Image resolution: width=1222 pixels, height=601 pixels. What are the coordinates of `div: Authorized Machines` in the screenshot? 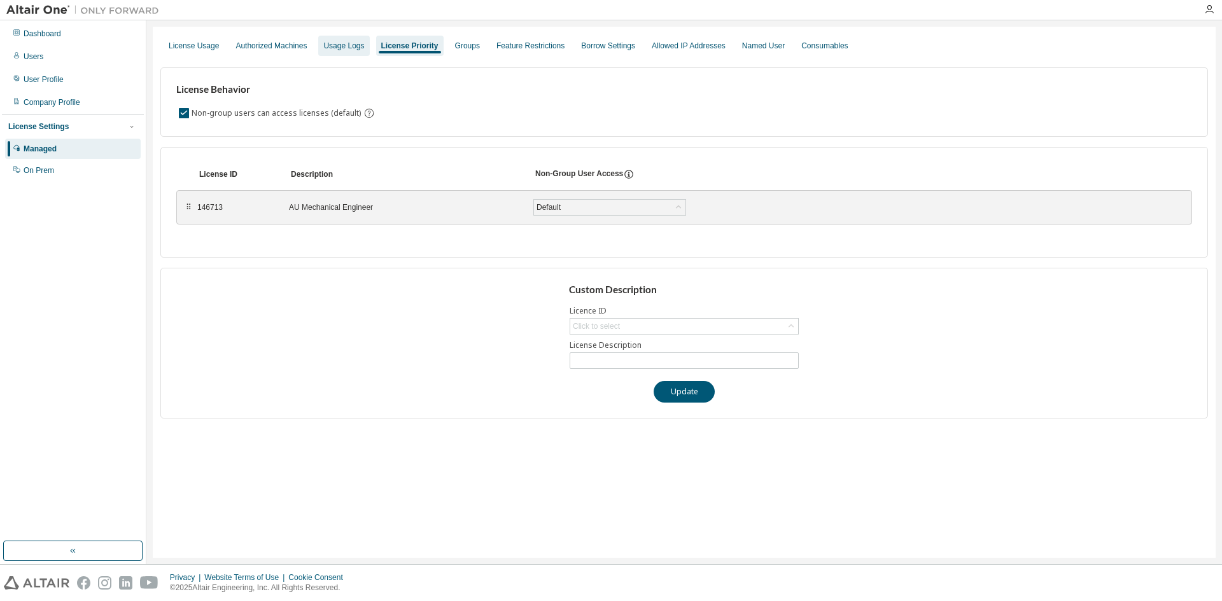 It's located at (271, 46).